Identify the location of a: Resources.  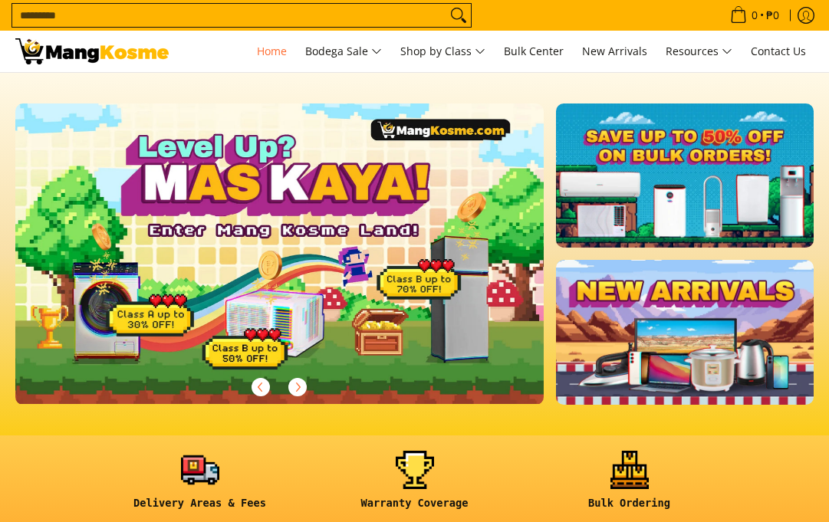
(698, 51).